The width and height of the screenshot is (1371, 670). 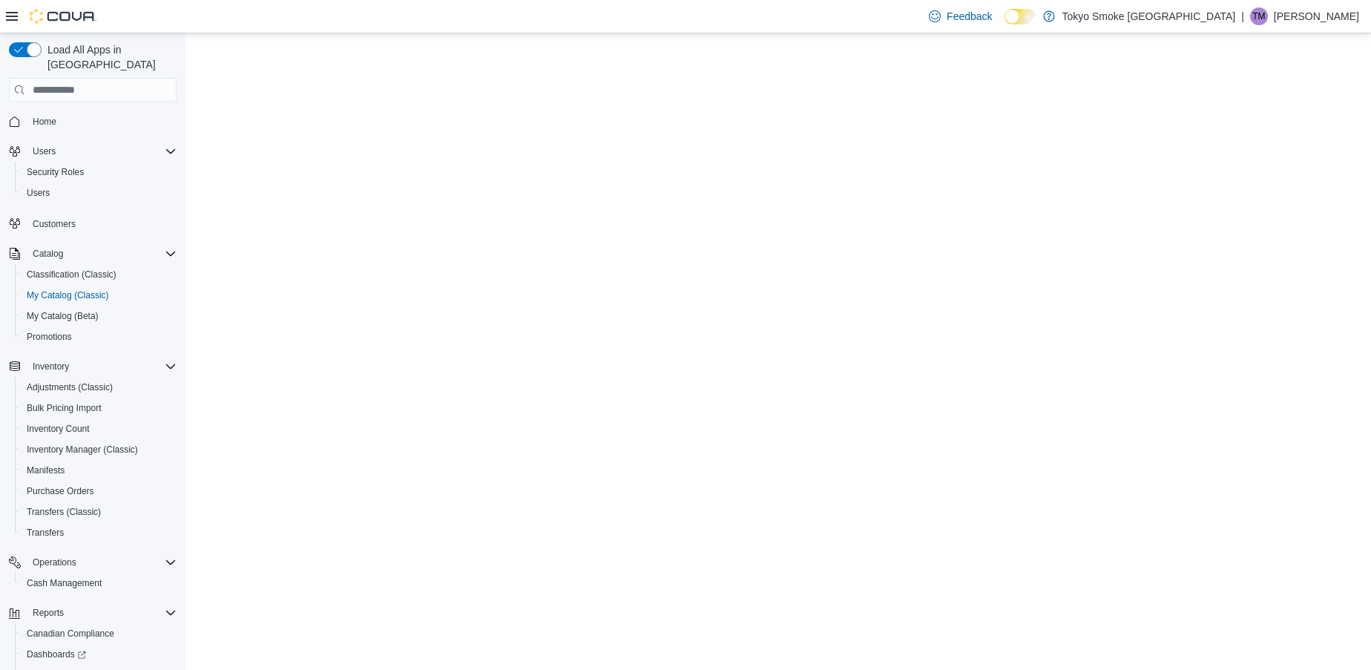 I want to click on a: Cash Management, so click(x=64, y=583).